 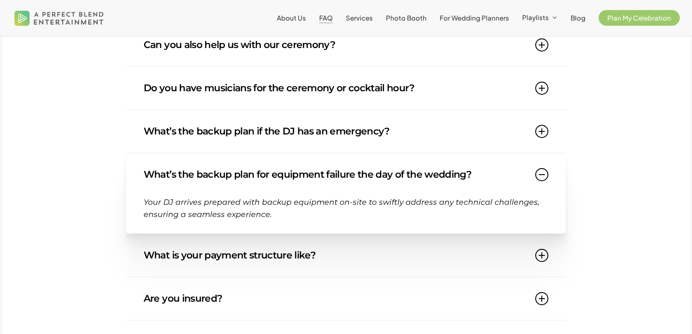 I want to click on span: Playlists, so click(x=535, y=17).